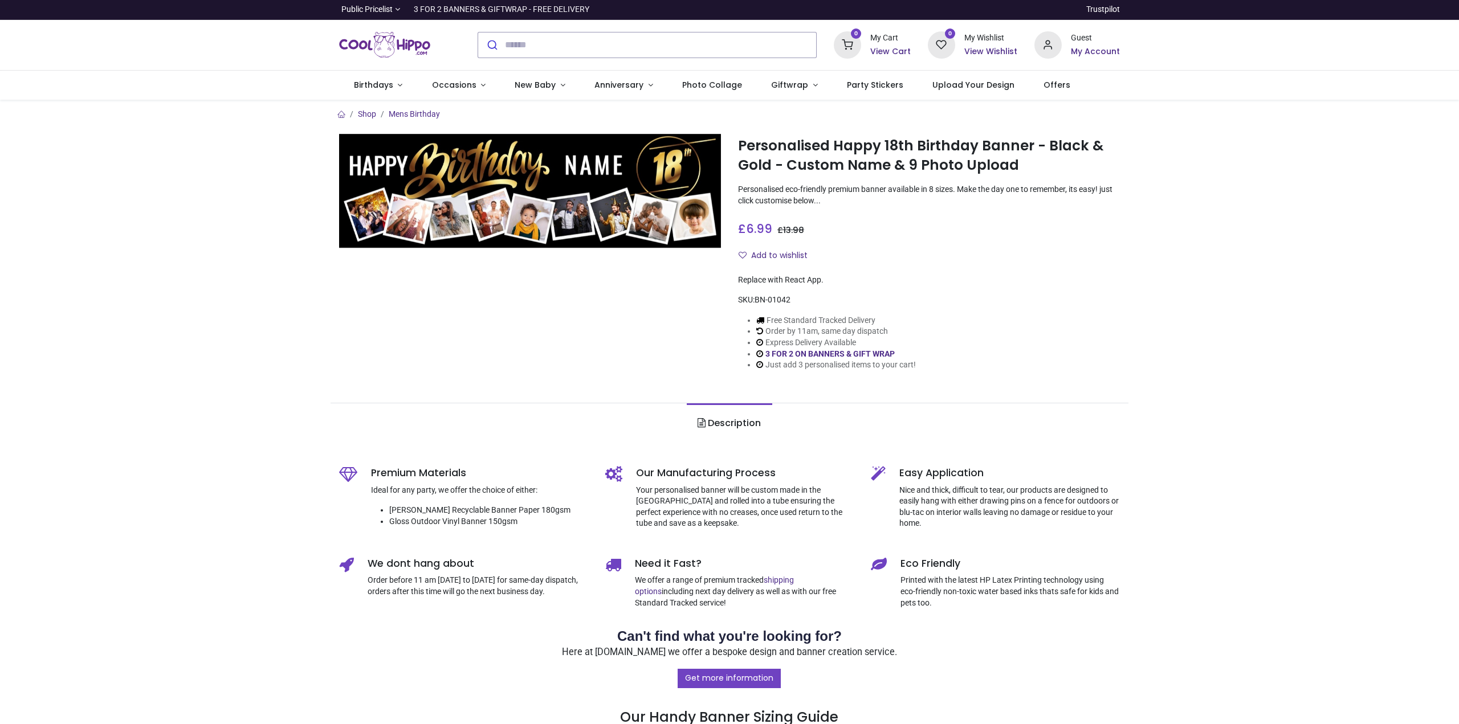 The width and height of the screenshot is (1459, 724). What do you see at coordinates (479, 473) in the screenshot?
I see `h5: Premium Materials` at bounding box center [479, 473].